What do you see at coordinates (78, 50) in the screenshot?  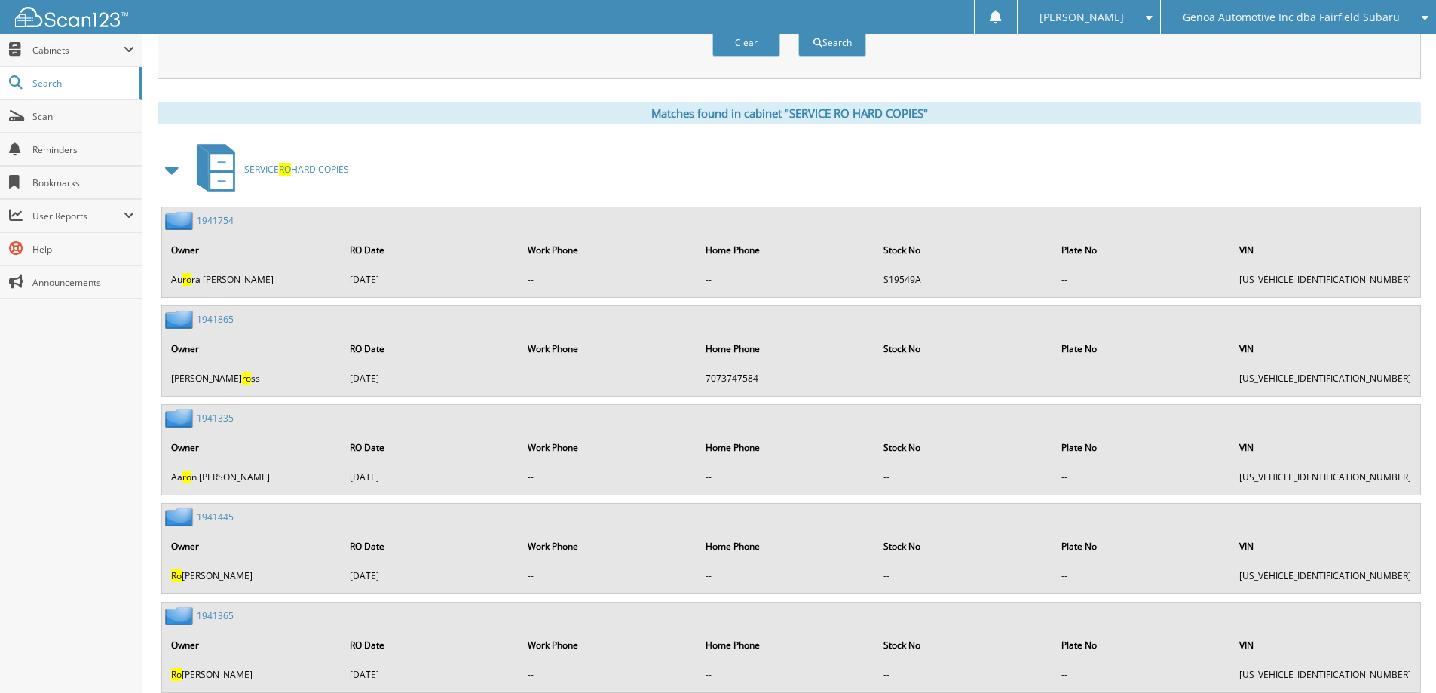 I see `span: Cabinets` at bounding box center [78, 50].